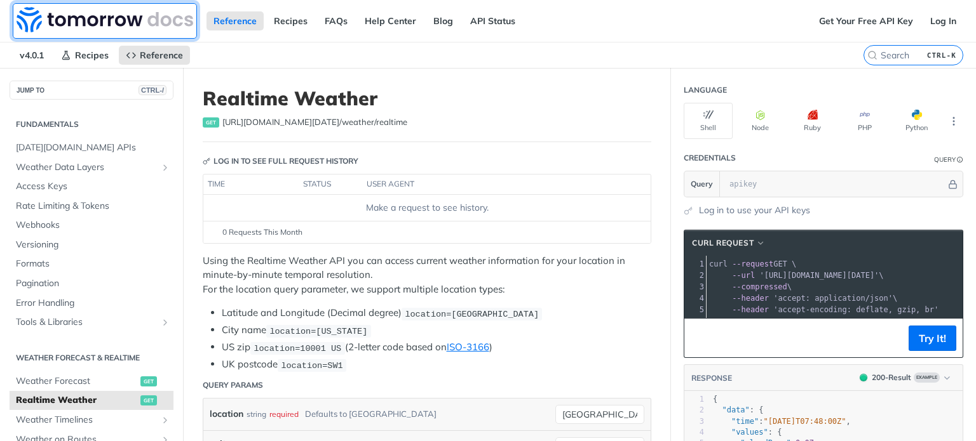 The image size is (976, 441). Describe the element at coordinates (833, 299) in the screenshot. I see `span: 'accept: application/json'` at that location.